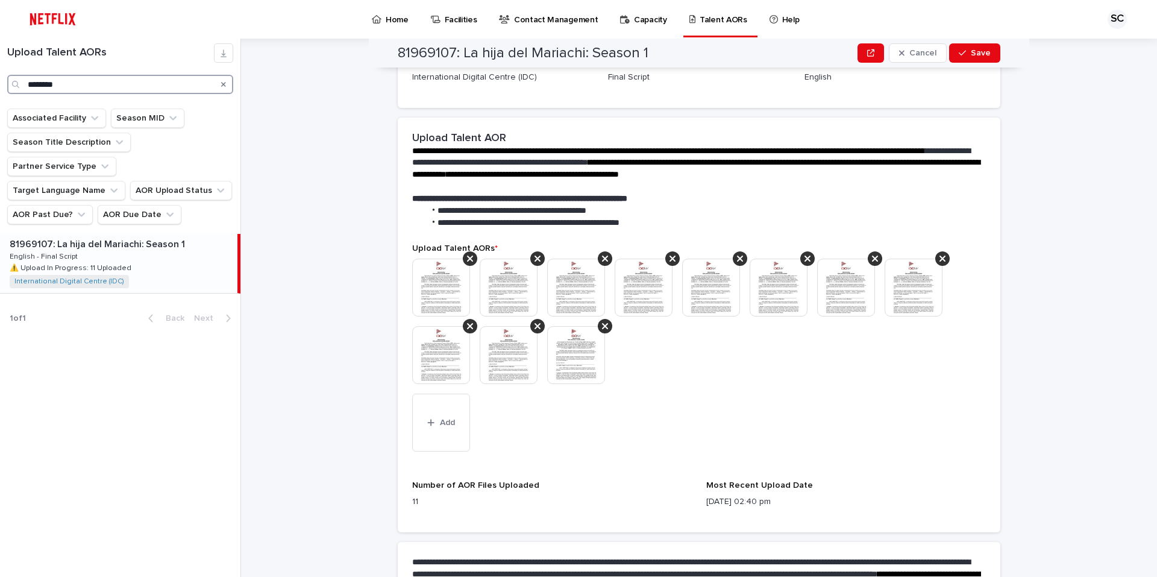 Image resolution: width=1157 pixels, height=577 pixels. I want to click on button: Next, so click(214, 318).